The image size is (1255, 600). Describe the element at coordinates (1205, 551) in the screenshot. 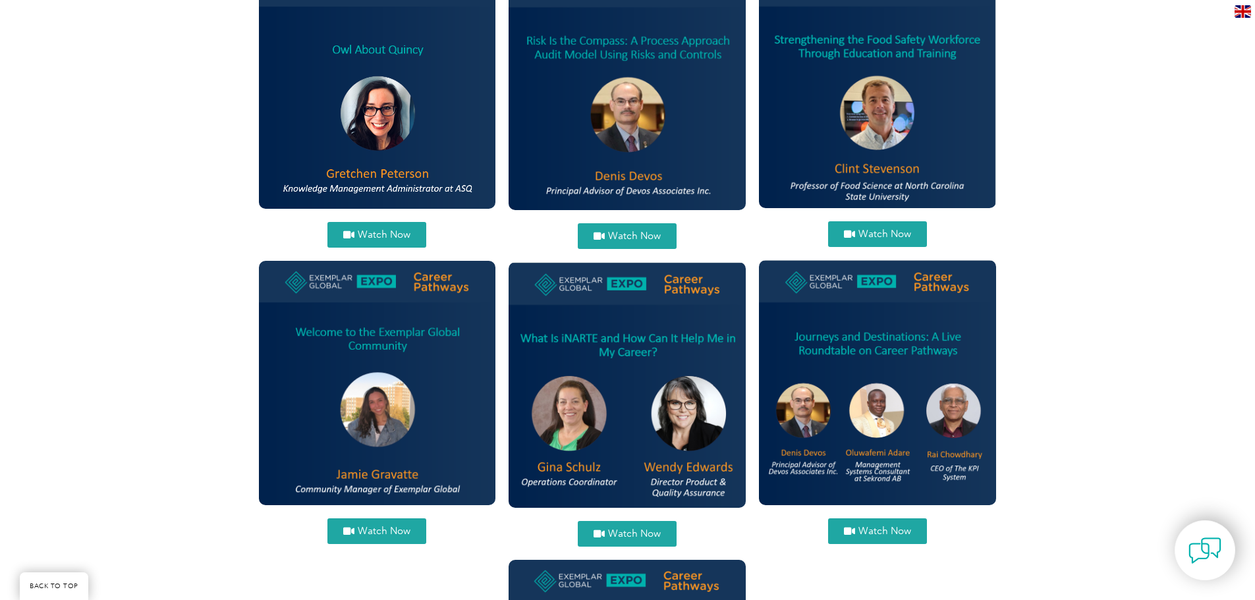

I see `img: contact-chat.png` at that location.